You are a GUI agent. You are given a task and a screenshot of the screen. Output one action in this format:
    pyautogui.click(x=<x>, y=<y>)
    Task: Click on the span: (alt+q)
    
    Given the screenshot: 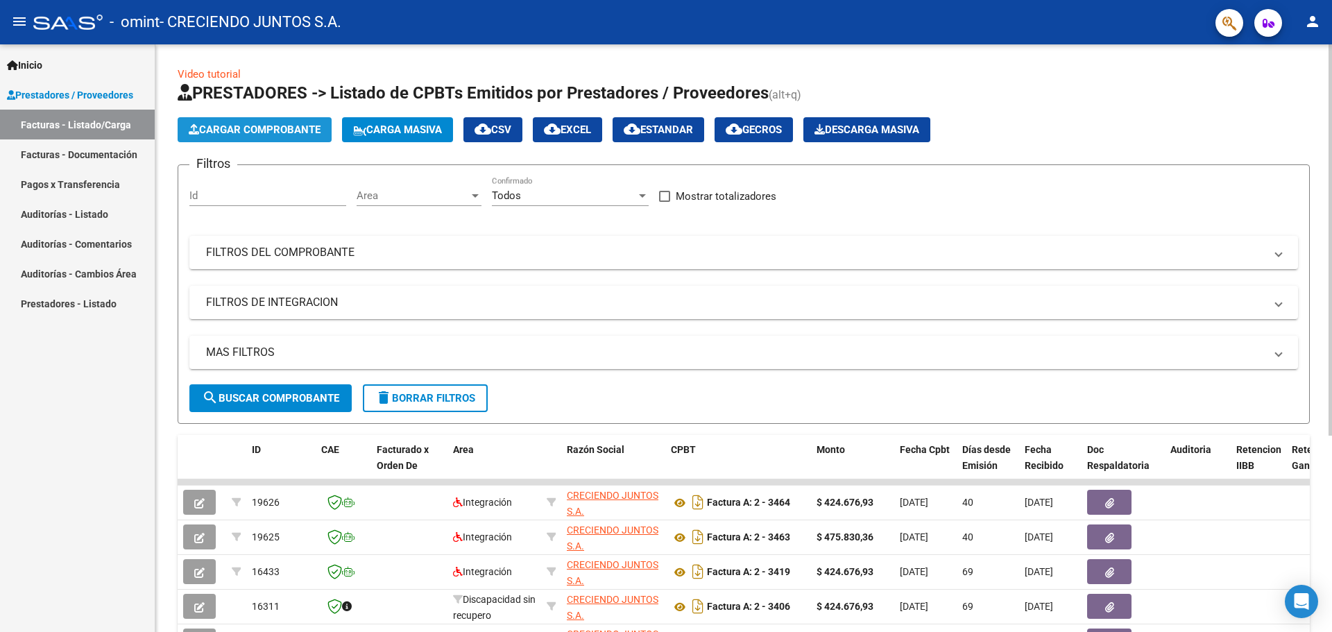 What is the action you would take?
    pyautogui.click(x=785, y=94)
    